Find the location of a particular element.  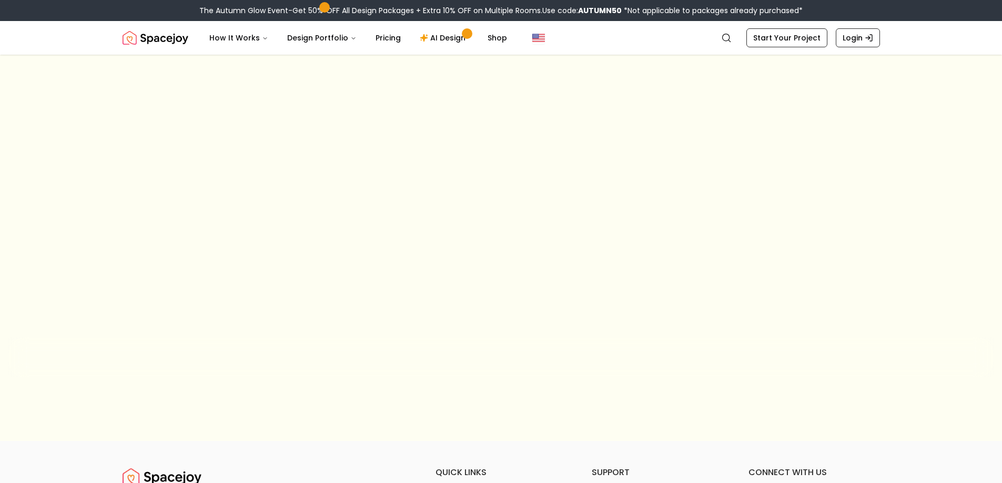

div: The Autumn Glow Event-Get 50% OFF All Design Packages + Extra 10% OFF on Multiple Rooms. is located at coordinates (501, 11).